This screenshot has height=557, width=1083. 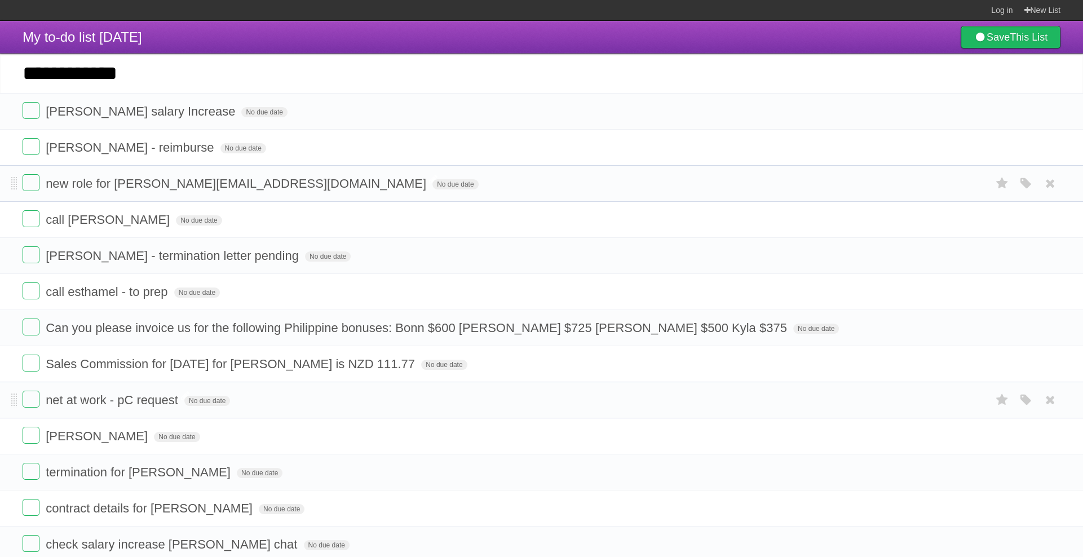 I want to click on b: This List, so click(x=1029, y=37).